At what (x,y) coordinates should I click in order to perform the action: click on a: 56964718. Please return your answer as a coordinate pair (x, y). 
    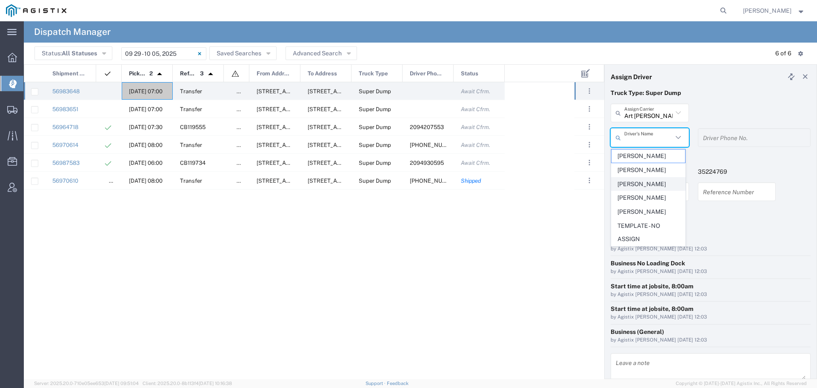
    Looking at the image, I should click on (65, 127).